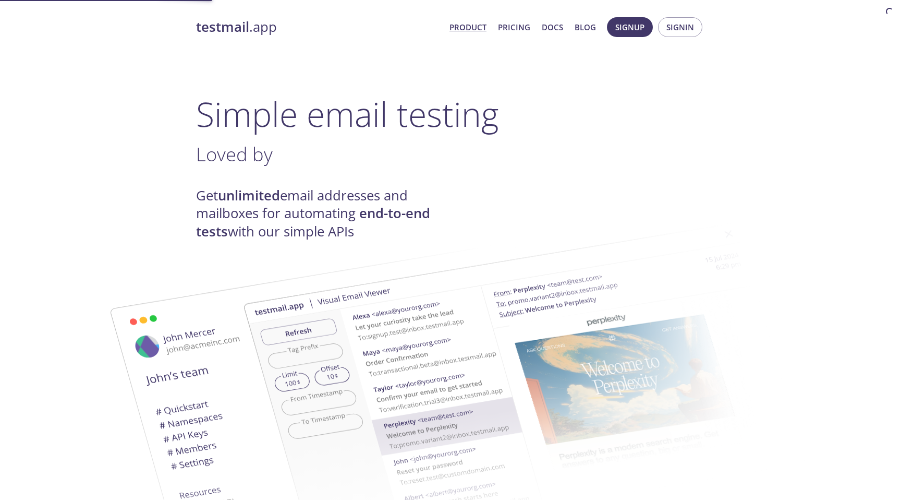 This screenshot has width=901, height=500. I want to click on span: Signup, so click(630, 27).